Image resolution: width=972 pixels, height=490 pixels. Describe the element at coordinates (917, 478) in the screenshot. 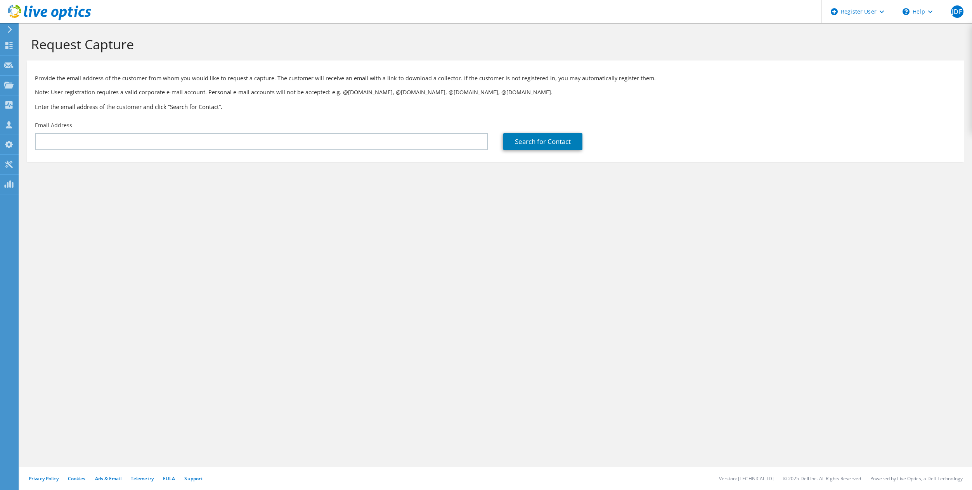

I see `li: Powered by Live Optics, a Dell Technology` at that location.